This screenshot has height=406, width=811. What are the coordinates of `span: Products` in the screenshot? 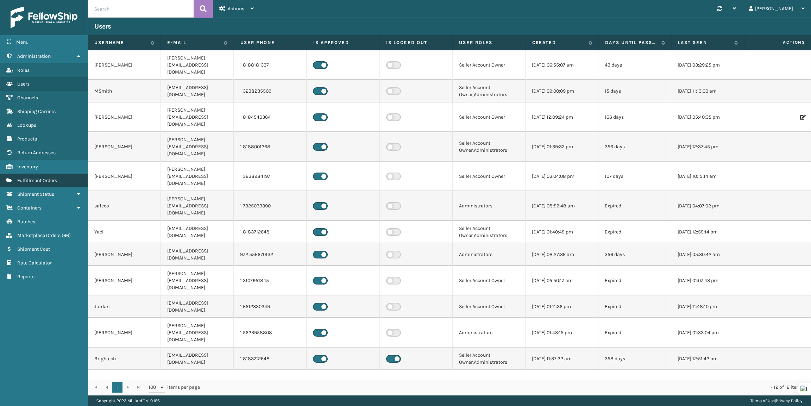 It's located at (27, 139).